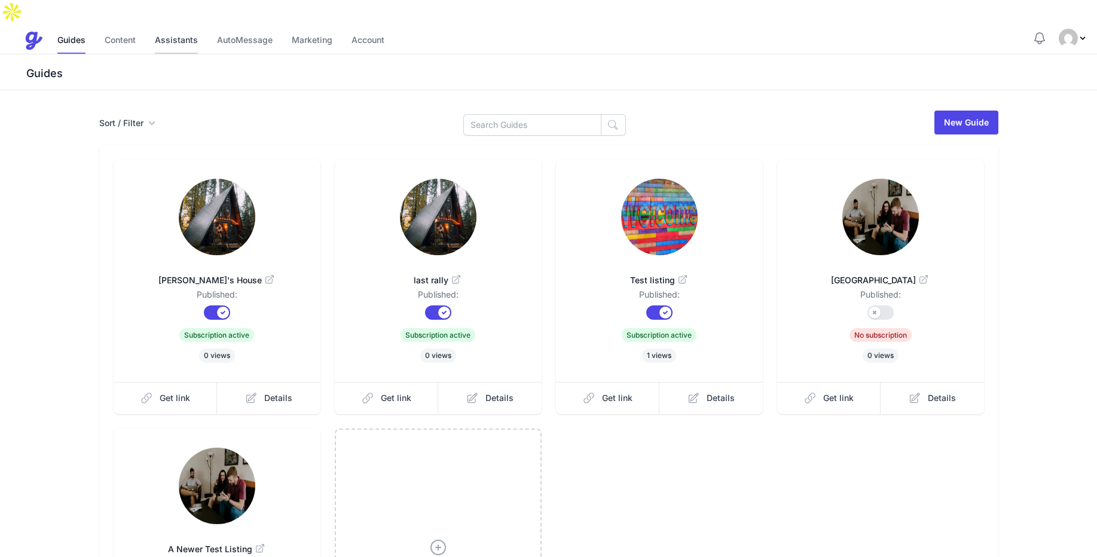  Describe the element at coordinates (560, 74) in the screenshot. I see `h3: Guides` at that location.